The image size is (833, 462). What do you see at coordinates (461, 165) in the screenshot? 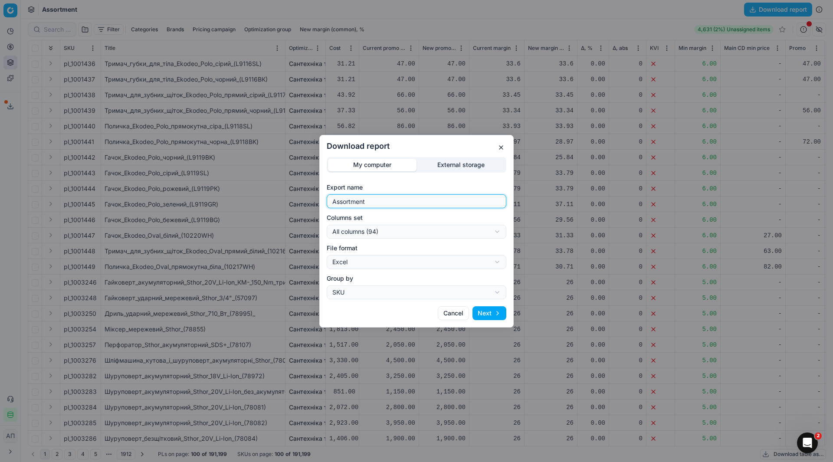
I see `button: External storage` at bounding box center [461, 165].